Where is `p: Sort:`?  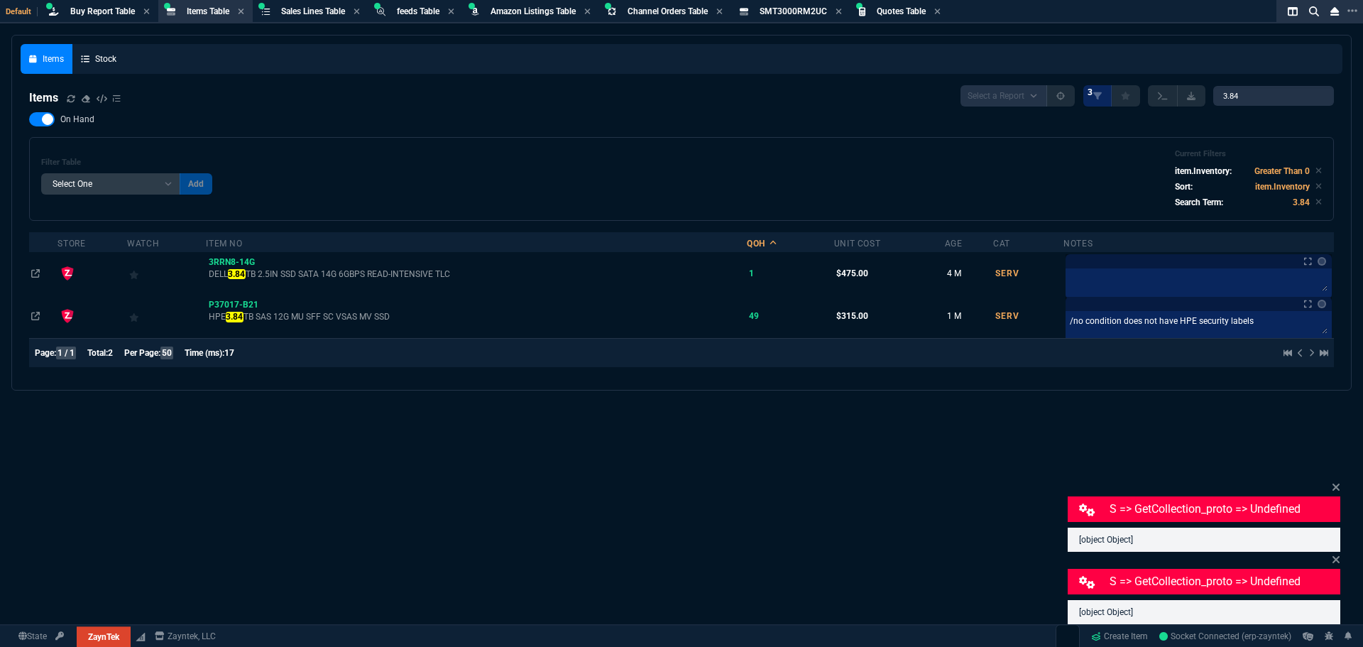 p: Sort: is located at coordinates (1184, 187).